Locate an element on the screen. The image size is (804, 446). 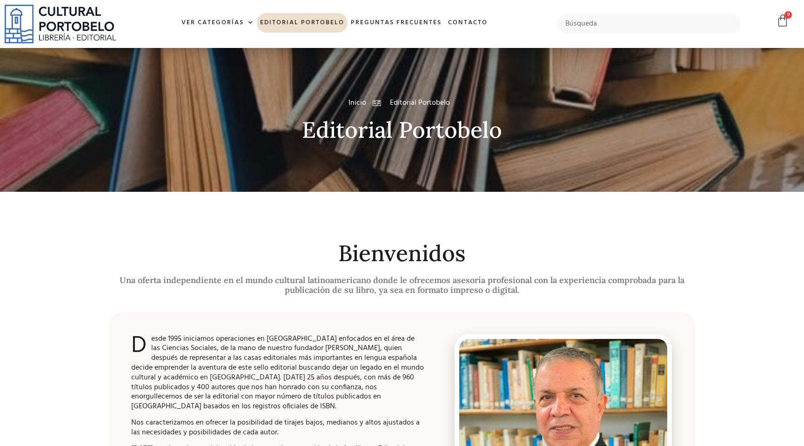
a: Contacto is located at coordinates (468, 23).